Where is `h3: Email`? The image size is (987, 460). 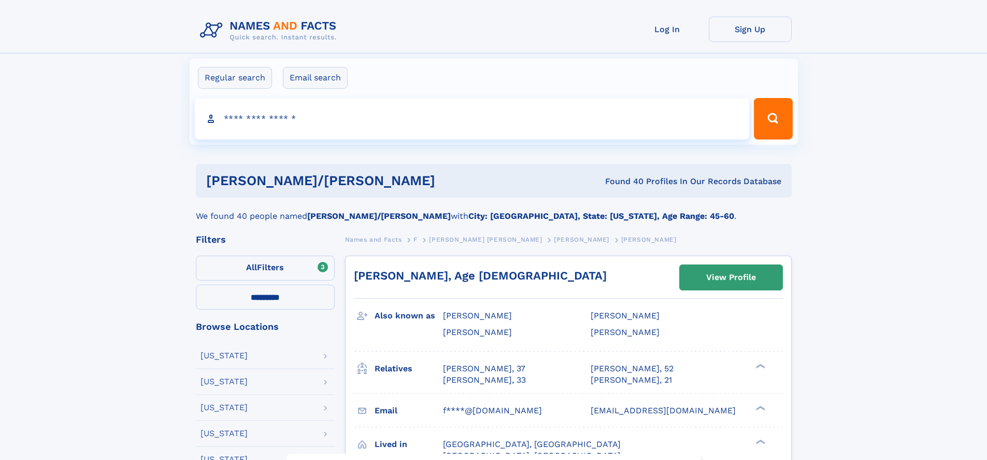 h3: Email is located at coordinates (409, 410).